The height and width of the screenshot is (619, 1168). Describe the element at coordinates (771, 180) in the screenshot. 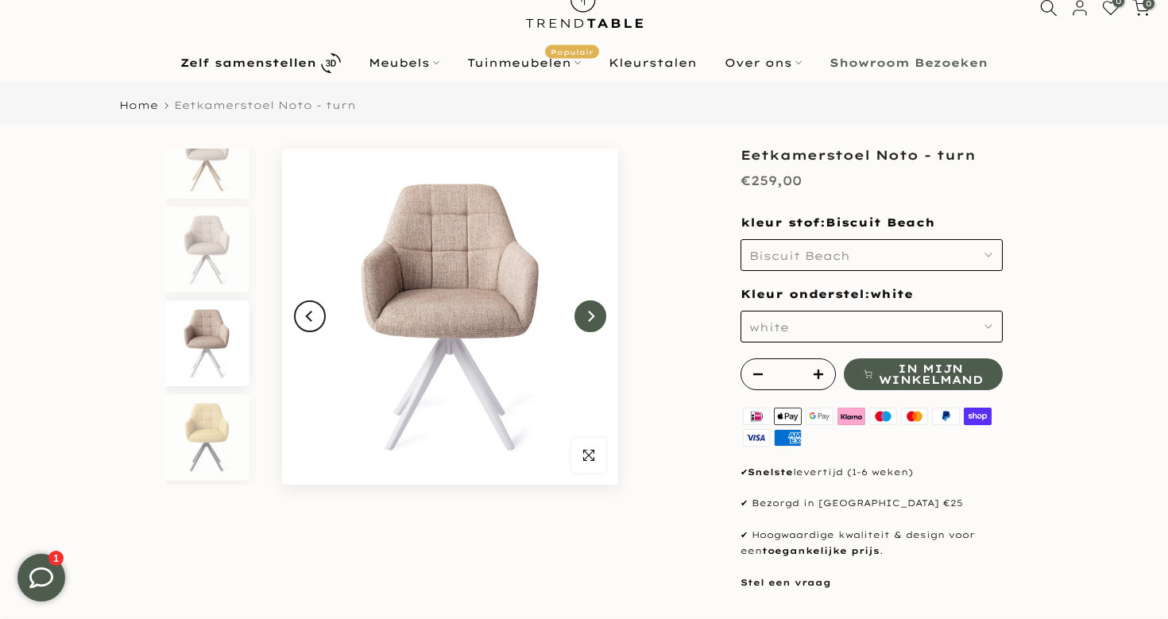

I see `div: €259,00` at that location.